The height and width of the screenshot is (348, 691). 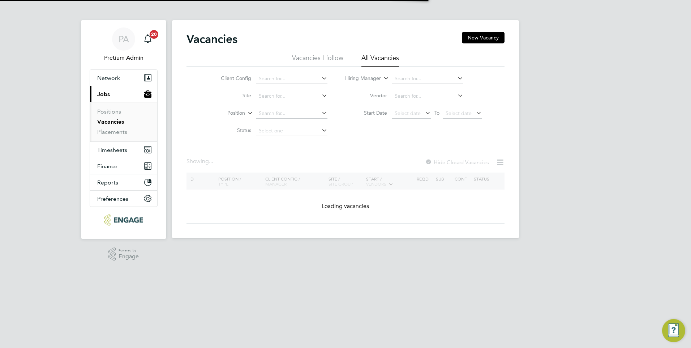 I want to click on h2: Vacancies, so click(x=212, y=39).